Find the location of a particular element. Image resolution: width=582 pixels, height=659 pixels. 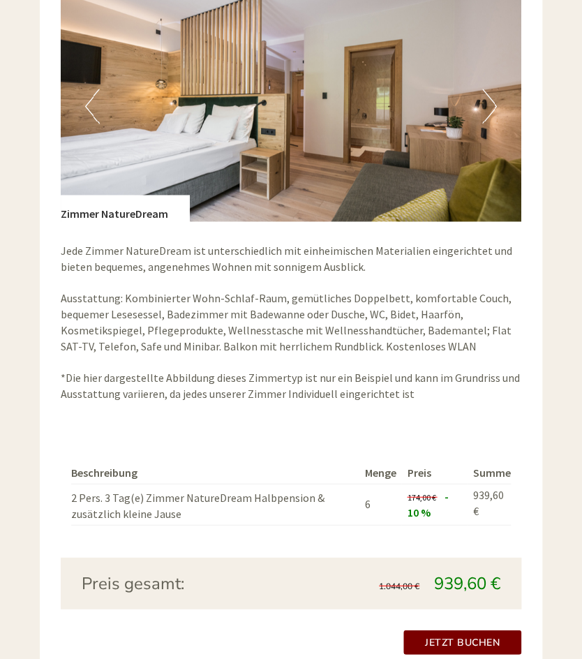

a: Jetzt buchen is located at coordinates (462, 641).